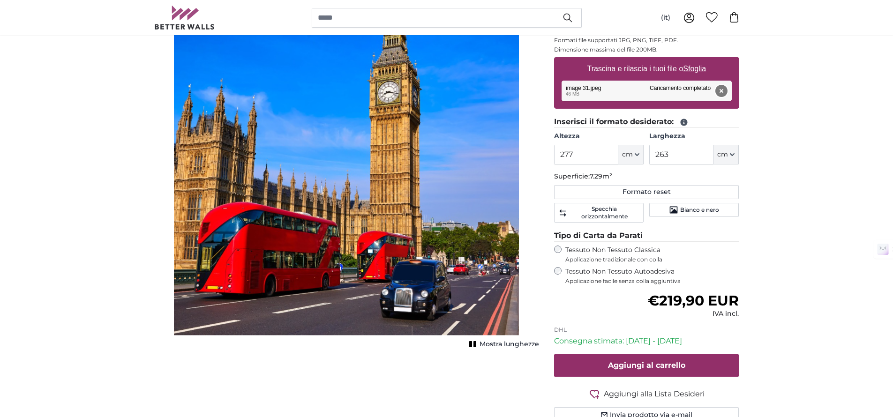 This screenshot has height=417, width=893. What do you see at coordinates (647, 192) in the screenshot?
I see `button: Formato reset` at bounding box center [647, 192].